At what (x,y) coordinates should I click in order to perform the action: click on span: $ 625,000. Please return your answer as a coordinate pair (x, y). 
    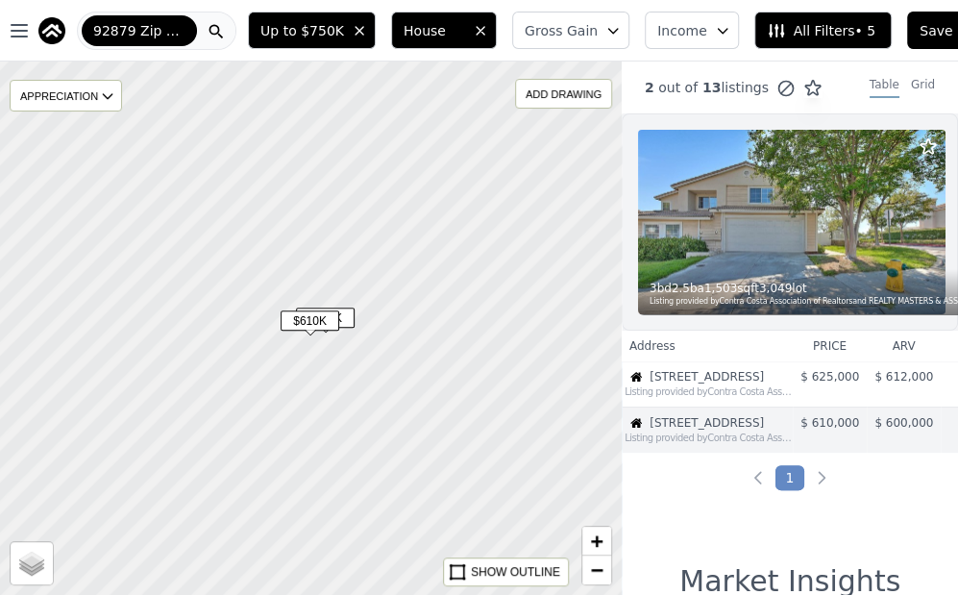
    Looking at the image, I should click on (829, 377).